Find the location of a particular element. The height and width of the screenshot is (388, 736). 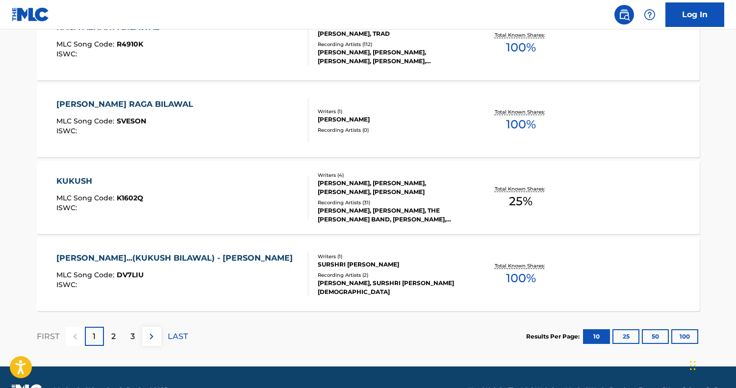

button: 50 is located at coordinates (655, 337).